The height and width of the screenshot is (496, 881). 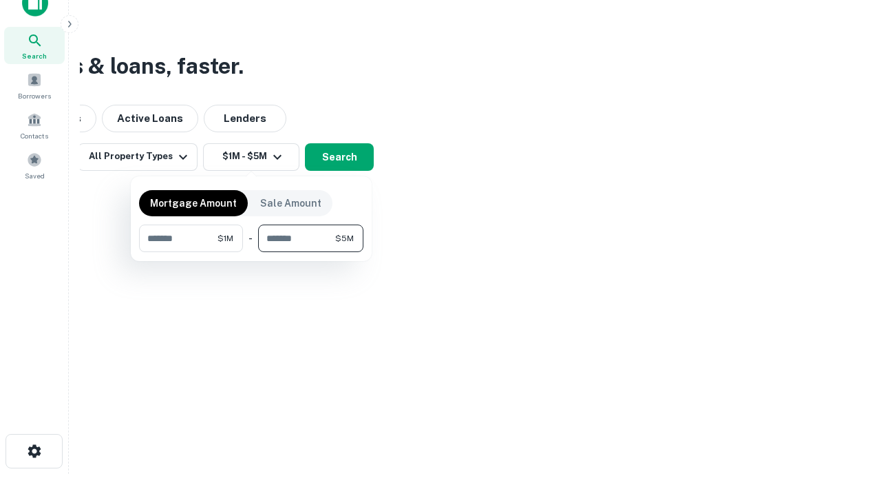 What do you see at coordinates (344, 238) in the screenshot?
I see `span: $5M` at bounding box center [344, 238].